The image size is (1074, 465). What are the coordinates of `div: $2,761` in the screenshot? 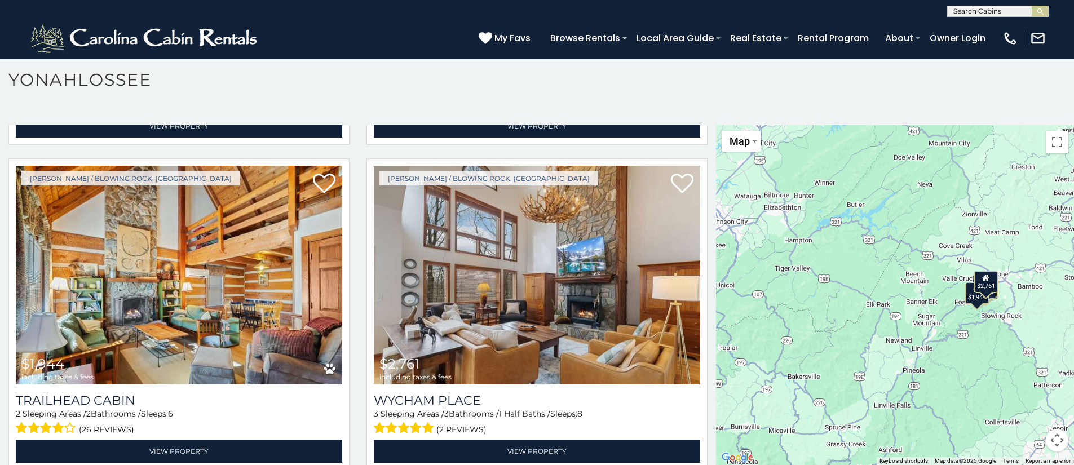 It's located at (986, 282).